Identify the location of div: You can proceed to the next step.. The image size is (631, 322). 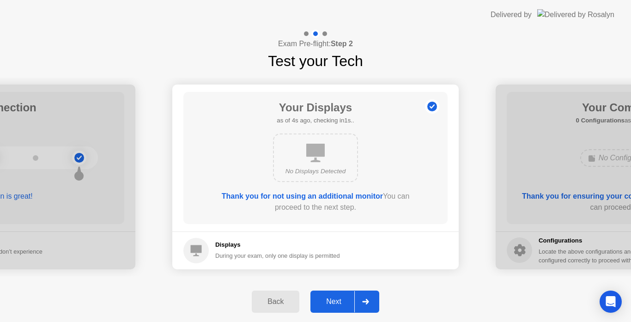
(315, 202).